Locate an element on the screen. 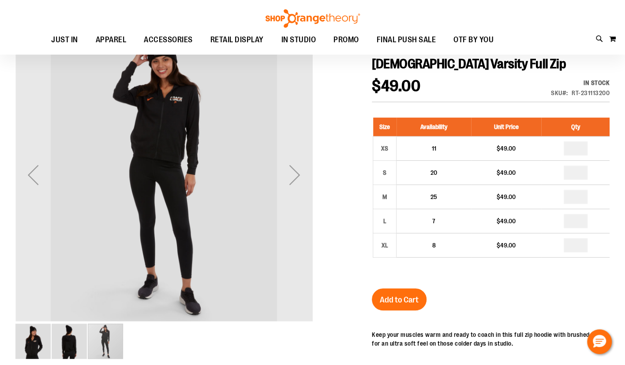 The image size is (625, 365). div: Previous is located at coordinates (33, 175).